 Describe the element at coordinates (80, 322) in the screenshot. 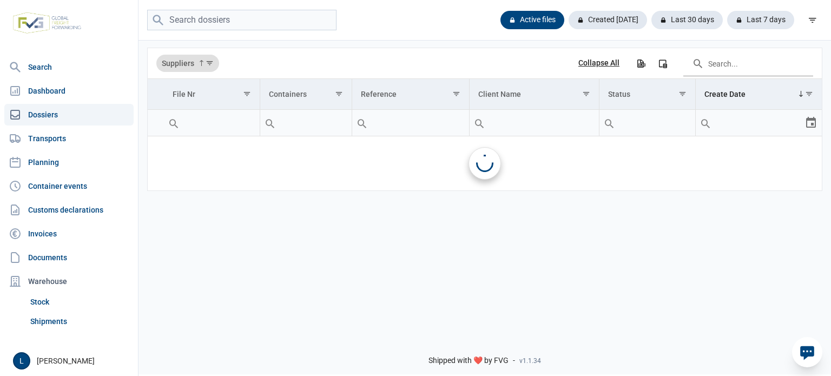

I see `a: Shipments` at that location.